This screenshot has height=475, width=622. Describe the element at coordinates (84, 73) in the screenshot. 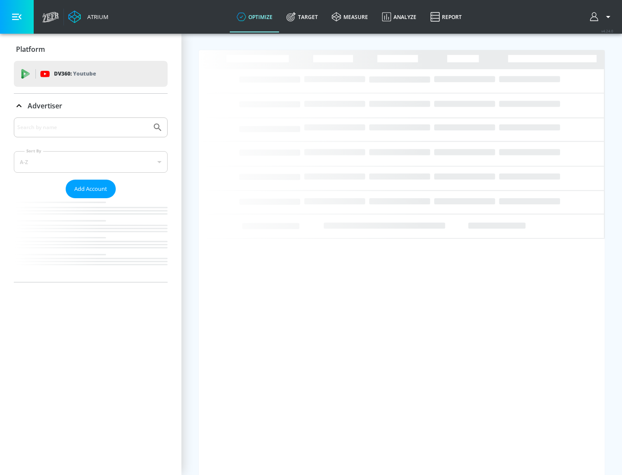

I see `p: Youtube` at that location.